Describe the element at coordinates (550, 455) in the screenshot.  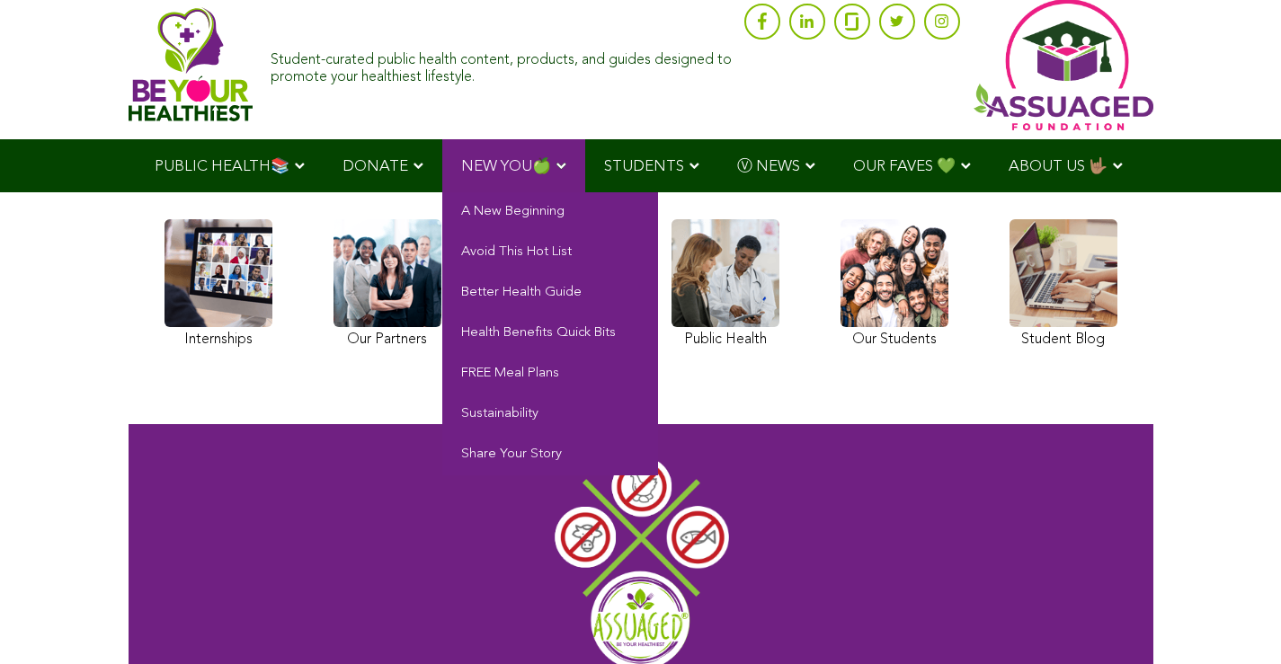
I see `a: Share Your Story` at that location.